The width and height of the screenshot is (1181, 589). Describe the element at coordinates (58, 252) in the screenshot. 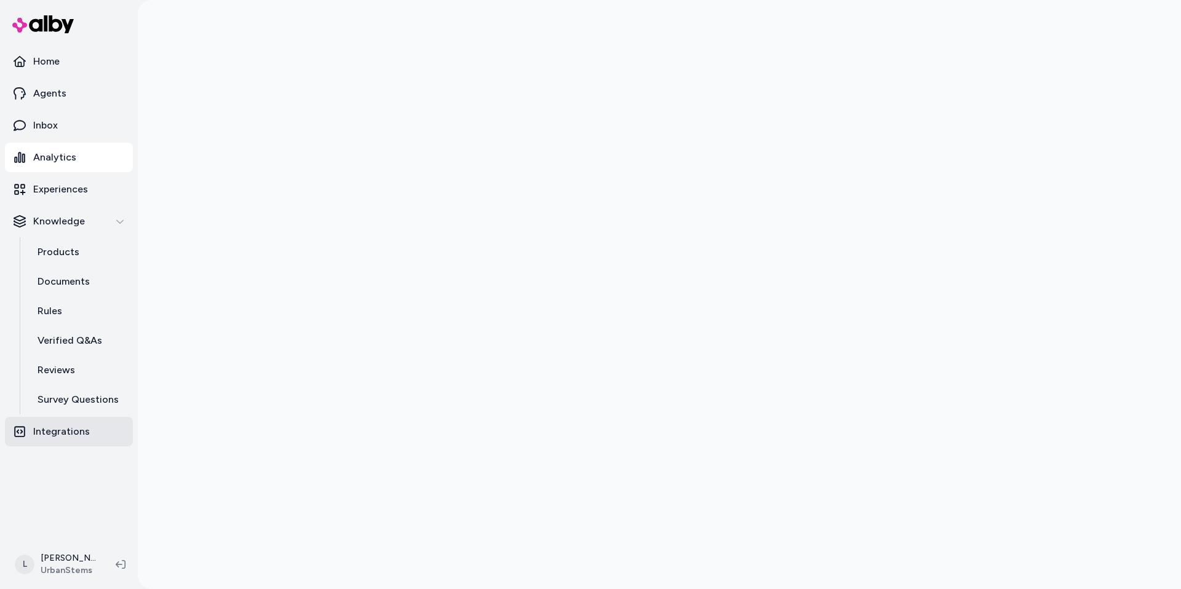

I see `p: Products` at that location.